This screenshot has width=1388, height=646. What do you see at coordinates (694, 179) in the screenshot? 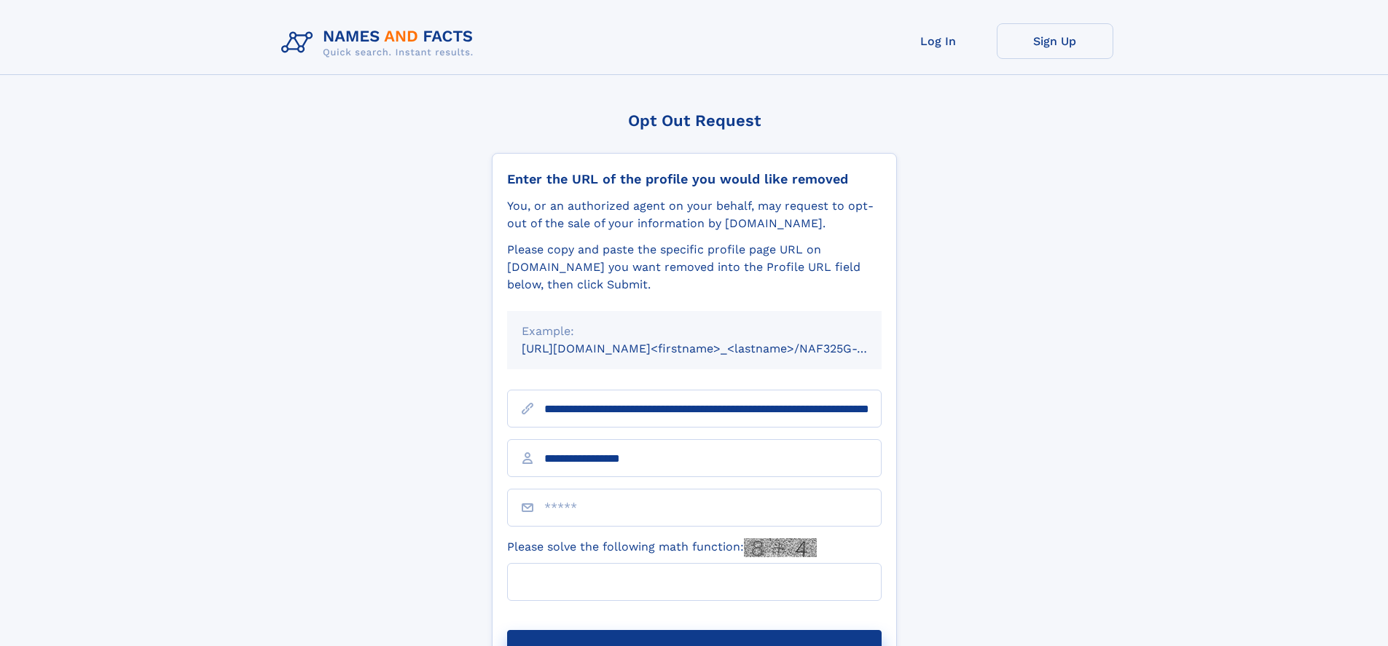
I see `div: Enter the URL of the profile you would like removed` at bounding box center [694, 179].